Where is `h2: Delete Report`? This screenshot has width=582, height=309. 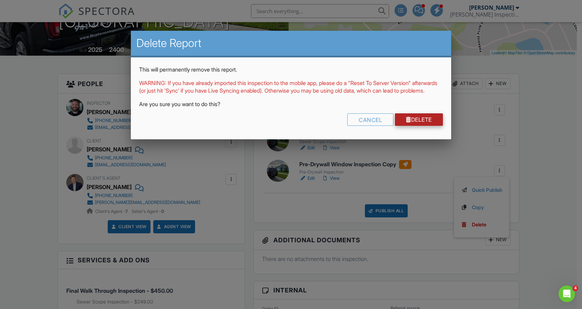
h2: Delete Report is located at coordinates (291, 43).